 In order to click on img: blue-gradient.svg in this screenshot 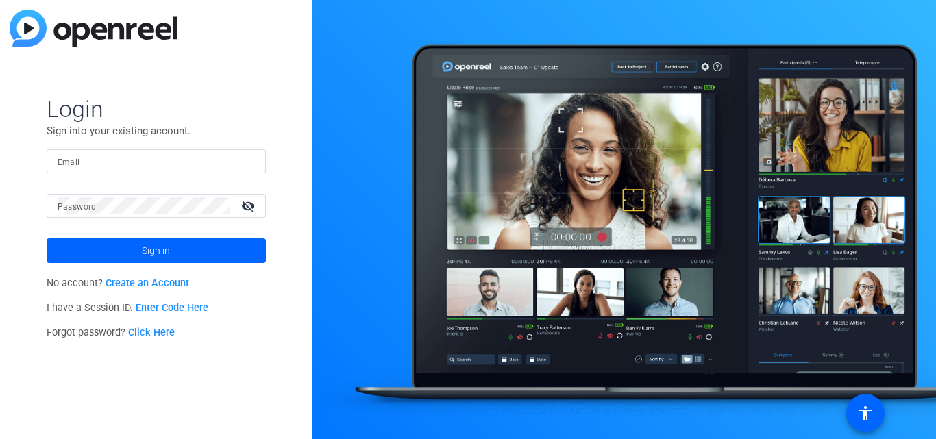, I will do `click(93, 28)`.